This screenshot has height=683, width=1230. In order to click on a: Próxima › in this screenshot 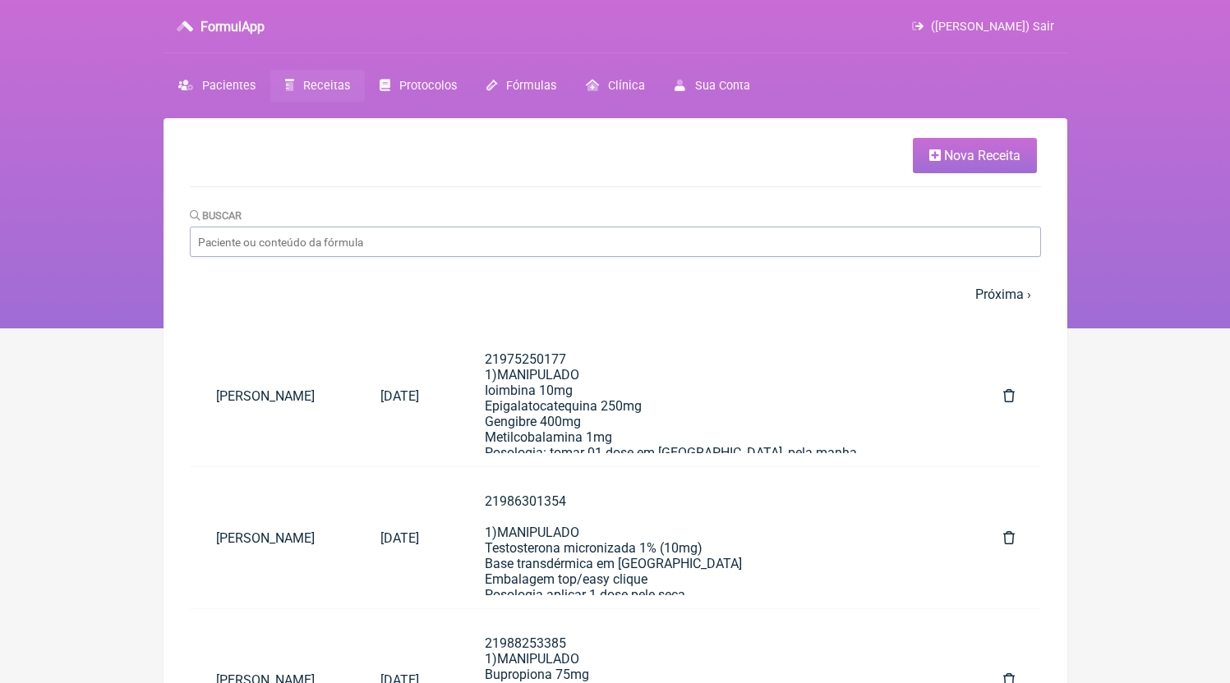, I will do `click(1003, 294)`.